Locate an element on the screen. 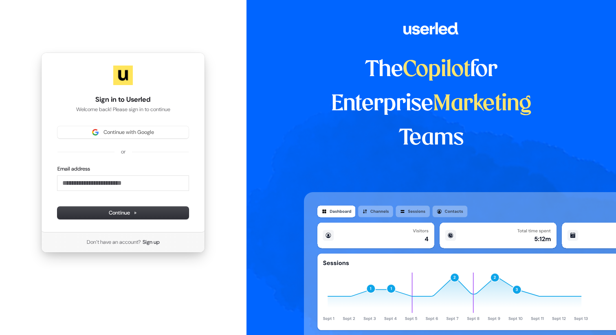 Image resolution: width=616 pixels, height=335 pixels. img: Userled is located at coordinates (123, 75).